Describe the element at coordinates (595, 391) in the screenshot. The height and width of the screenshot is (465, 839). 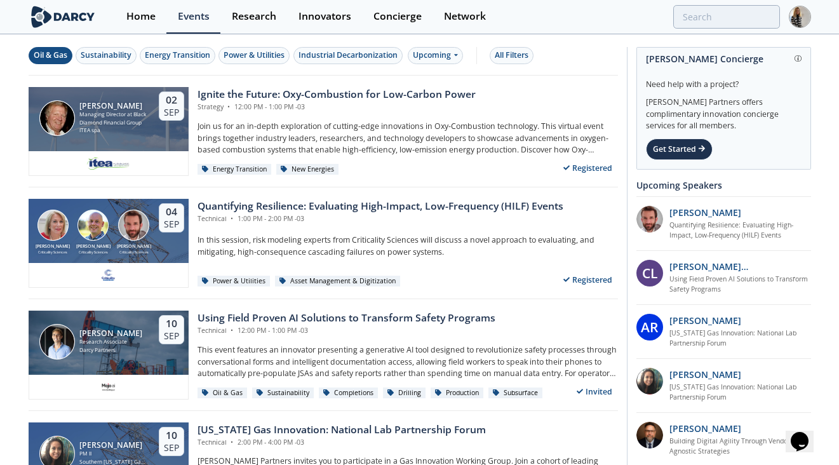
I see `div: Invited` at that location.